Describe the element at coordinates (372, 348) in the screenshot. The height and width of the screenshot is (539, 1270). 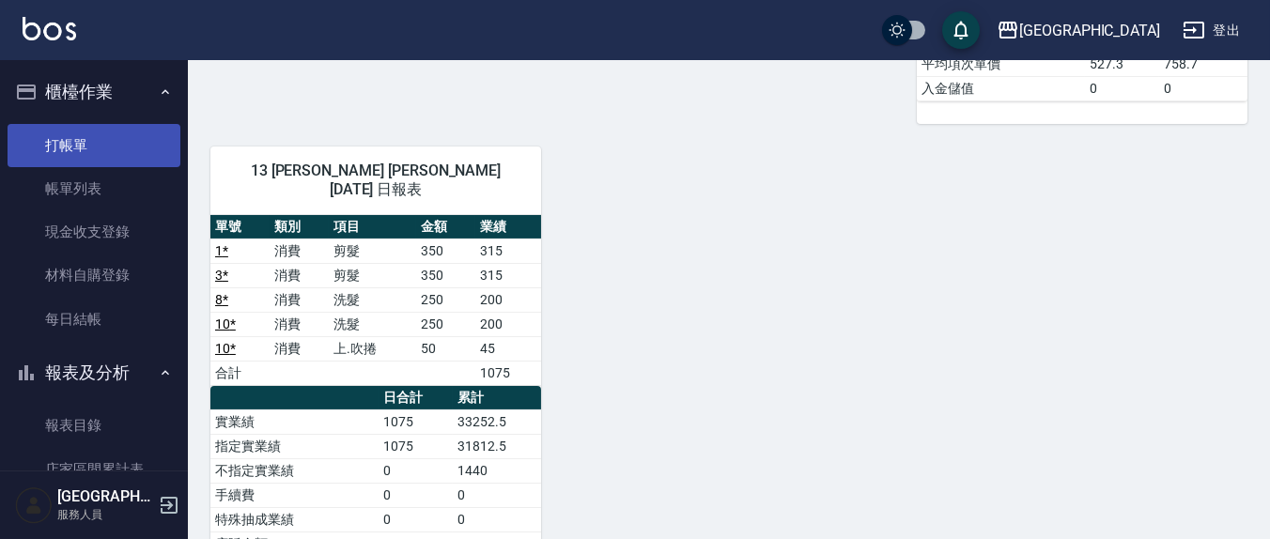
I see `td: 上.吹捲` at that location.